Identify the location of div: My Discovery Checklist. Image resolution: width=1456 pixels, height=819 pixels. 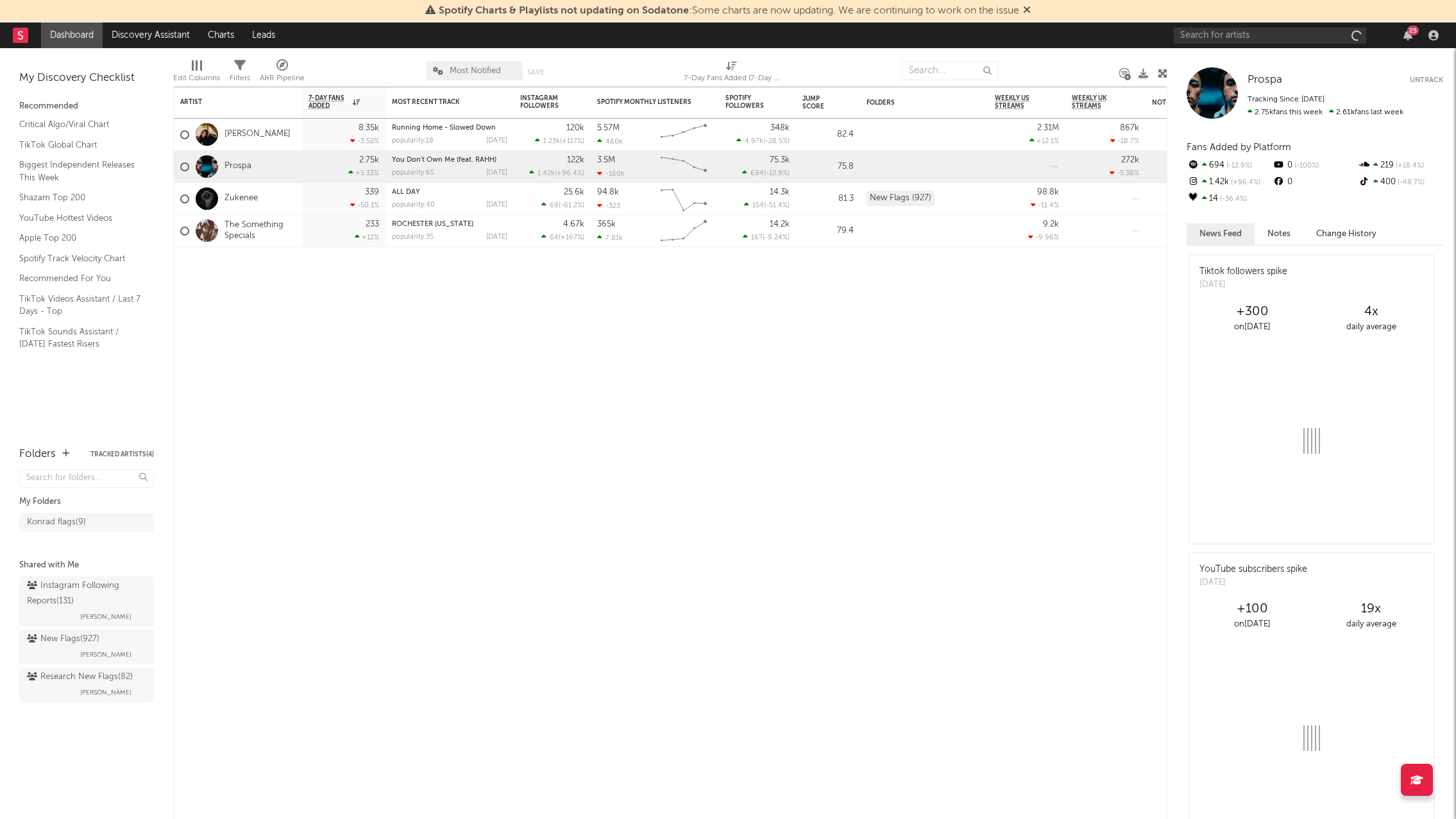
(86, 78).